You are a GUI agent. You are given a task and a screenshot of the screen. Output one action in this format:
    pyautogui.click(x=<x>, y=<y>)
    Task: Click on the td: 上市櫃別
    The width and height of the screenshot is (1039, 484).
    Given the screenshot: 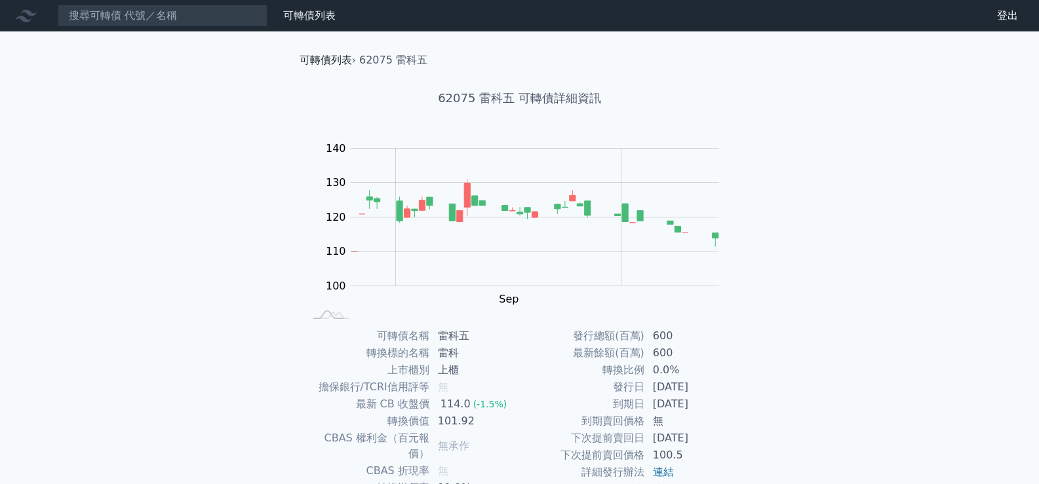 What is the action you would take?
    pyautogui.click(x=367, y=370)
    